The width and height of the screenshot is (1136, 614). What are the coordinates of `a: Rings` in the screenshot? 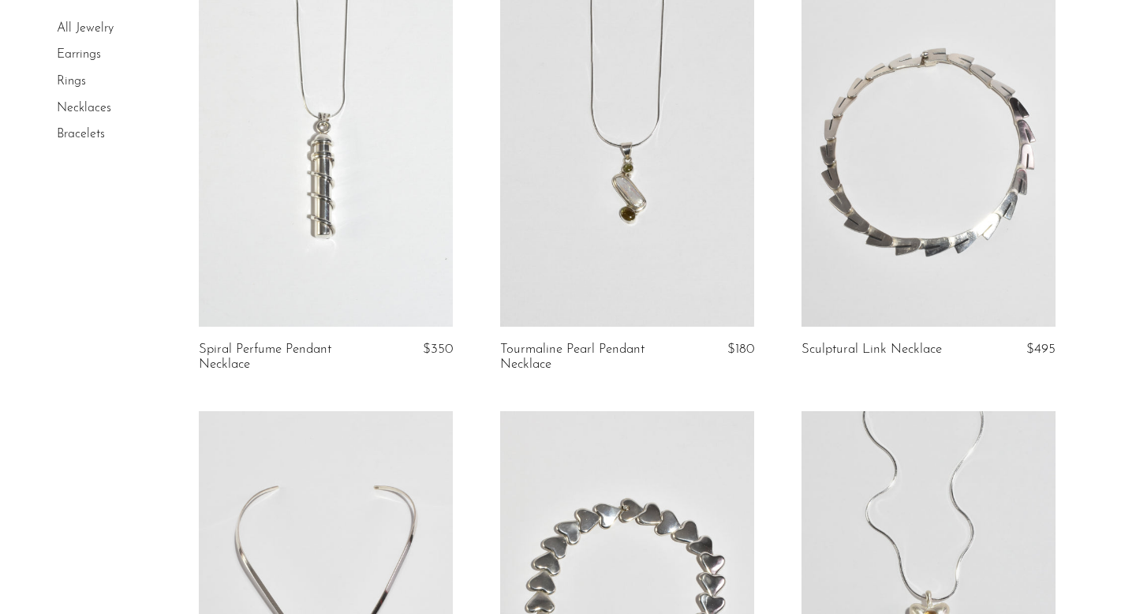 It's located at (71, 81).